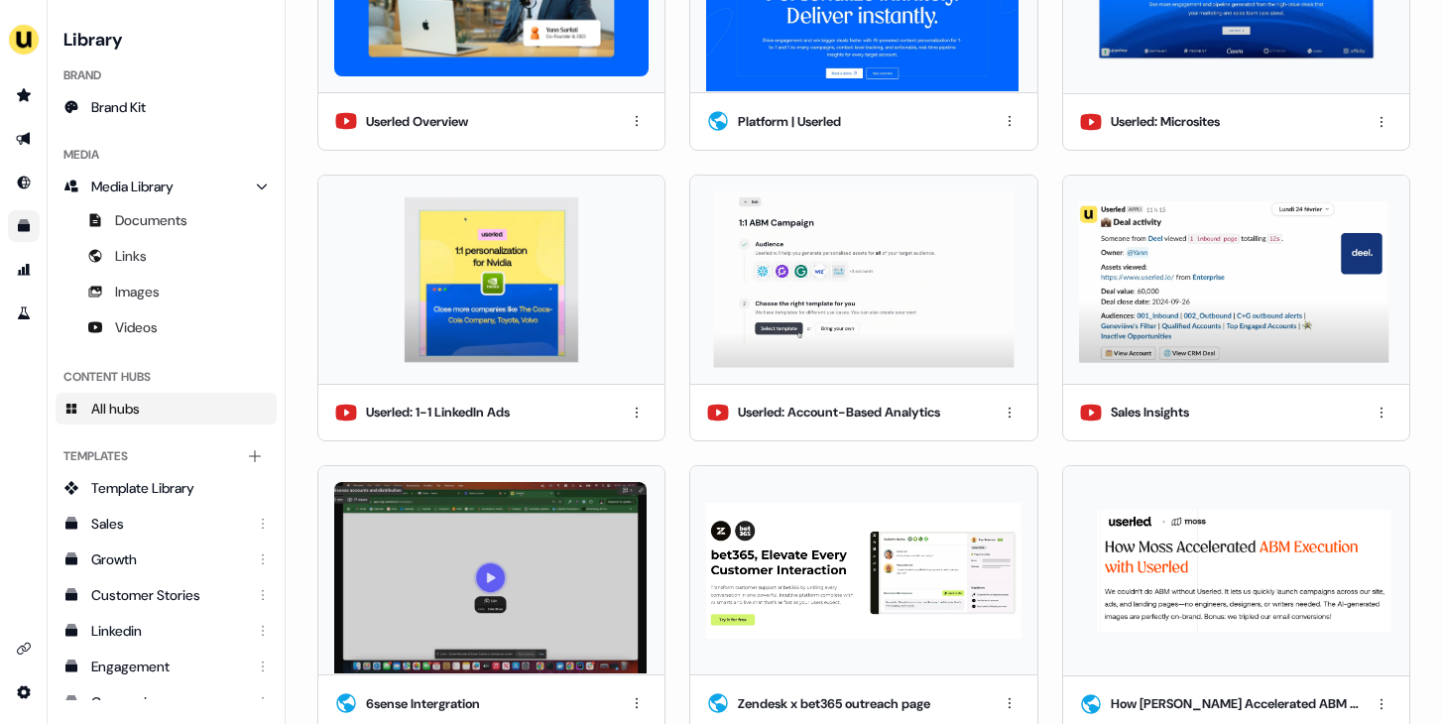 The width and height of the screenshot is (1442, 724). What do you see at coordinates (166, 38) in the screenshot?
I see `h3: Library` at bounding box center [166, 38].